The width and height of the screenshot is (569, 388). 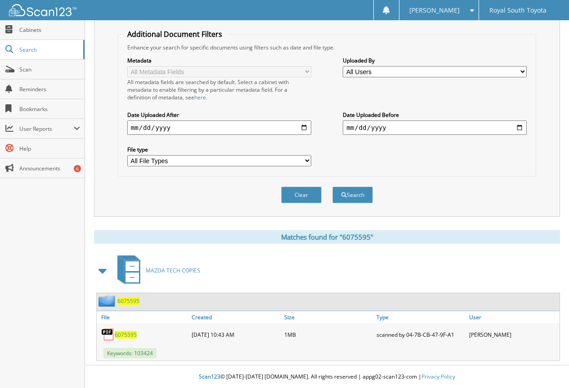 I want to click on a: here, so click(x=200, y=97).